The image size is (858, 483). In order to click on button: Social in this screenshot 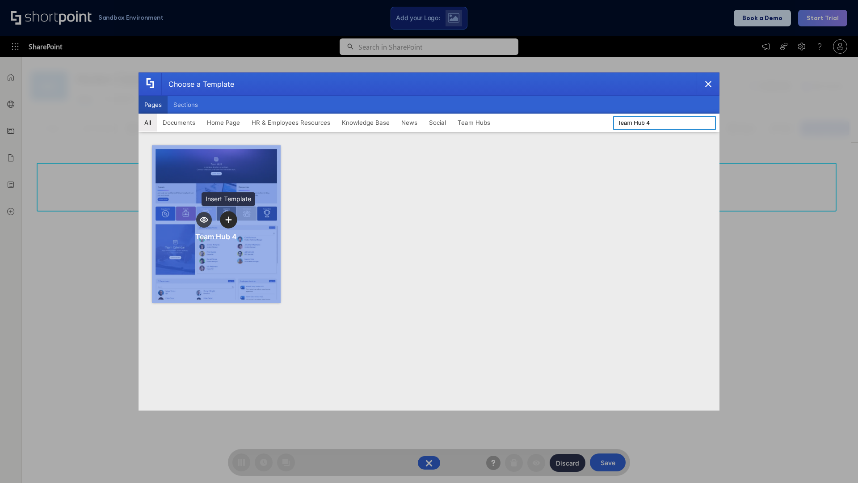, I will do `click(438, 123)`.